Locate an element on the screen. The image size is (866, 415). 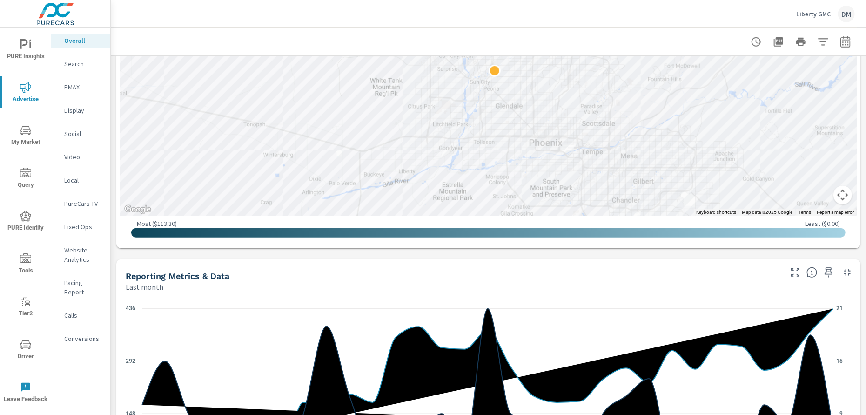
p: Video is located at coordinates (83, 157).